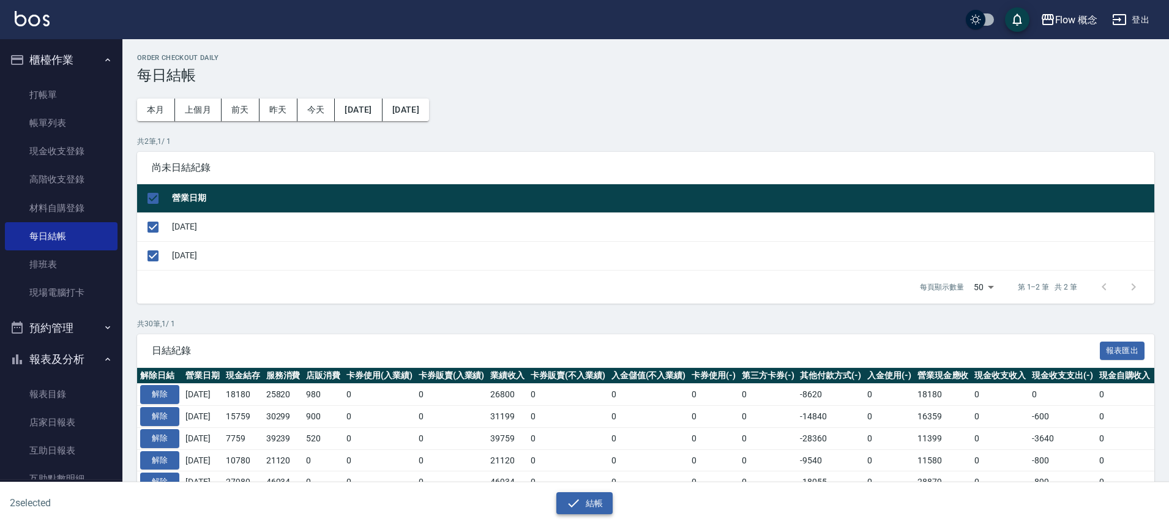 This screenshot has width=1169, height=524. Describe the element at coordinates (831, 395) in the screenshot. I see `td: -8620` at that location.